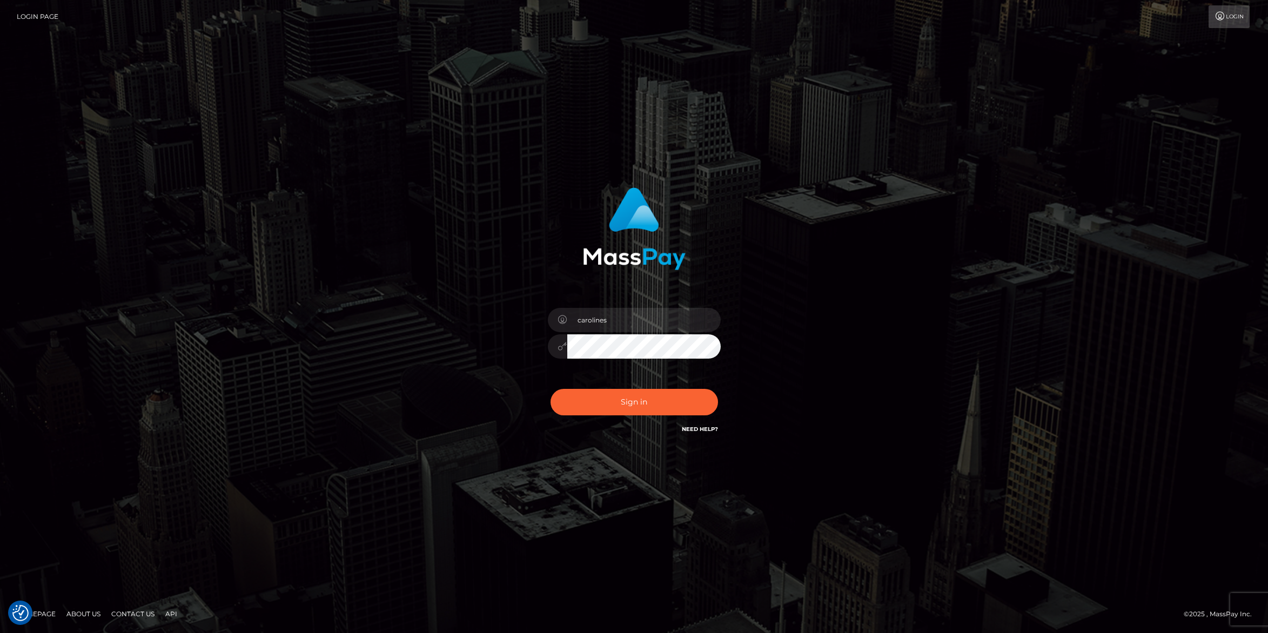 The height and width of the screenshot is (633, 1268). I want to click on button: Consent Preferences, so click(21, 613).